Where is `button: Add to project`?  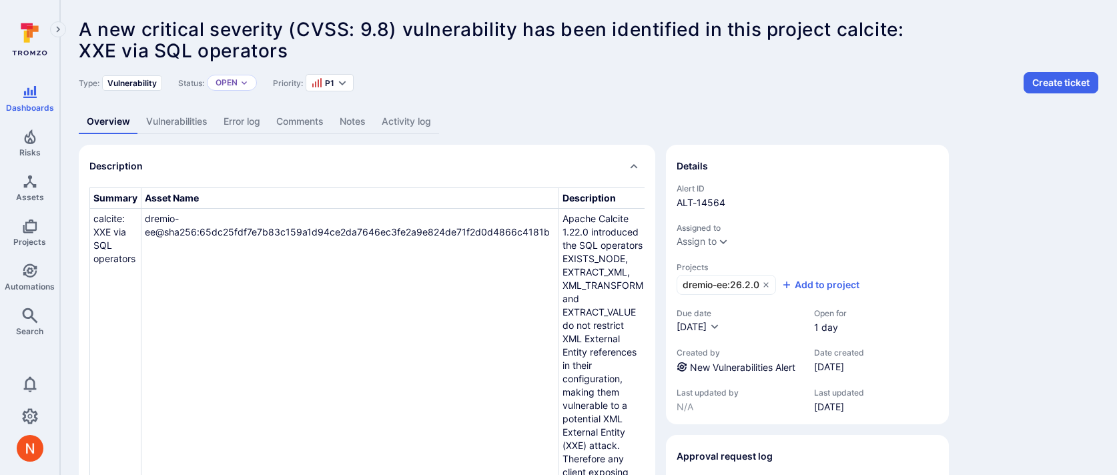
button: Add to project is located at coordinates (820, 285).